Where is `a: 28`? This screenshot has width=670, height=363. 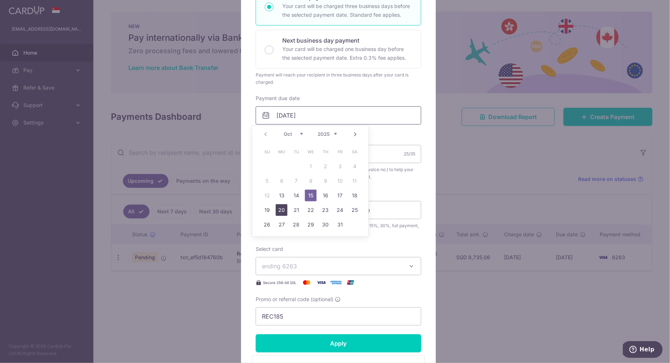 a: 28 is located at coordinates (296, 225).